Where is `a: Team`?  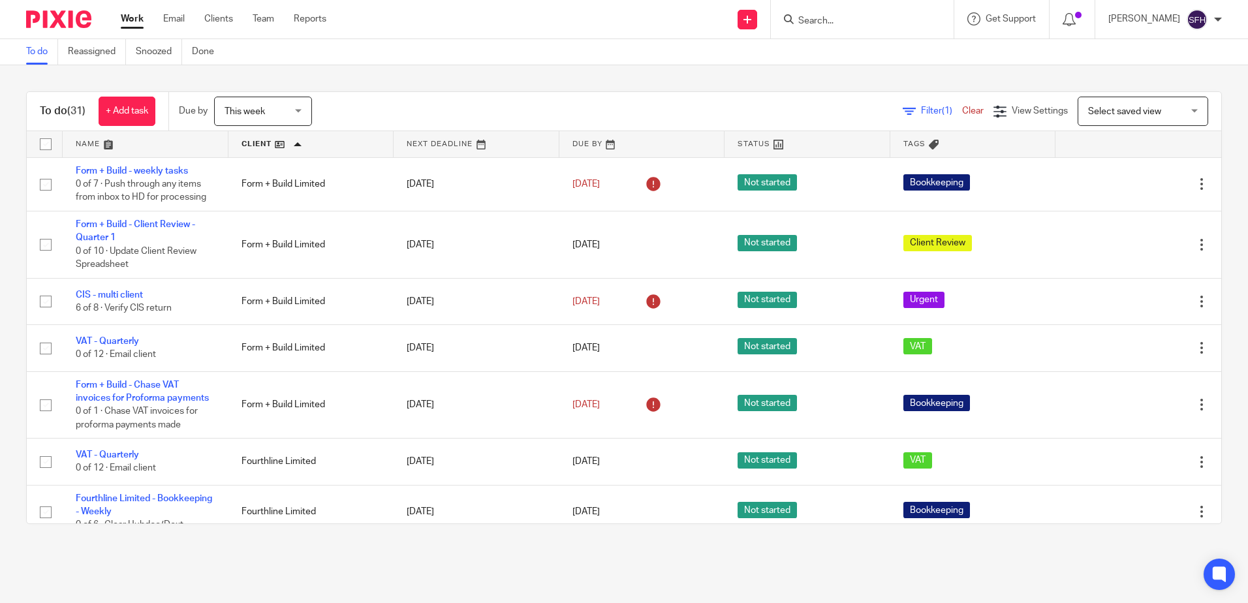
a: Team is located at coordinates (263, 19).